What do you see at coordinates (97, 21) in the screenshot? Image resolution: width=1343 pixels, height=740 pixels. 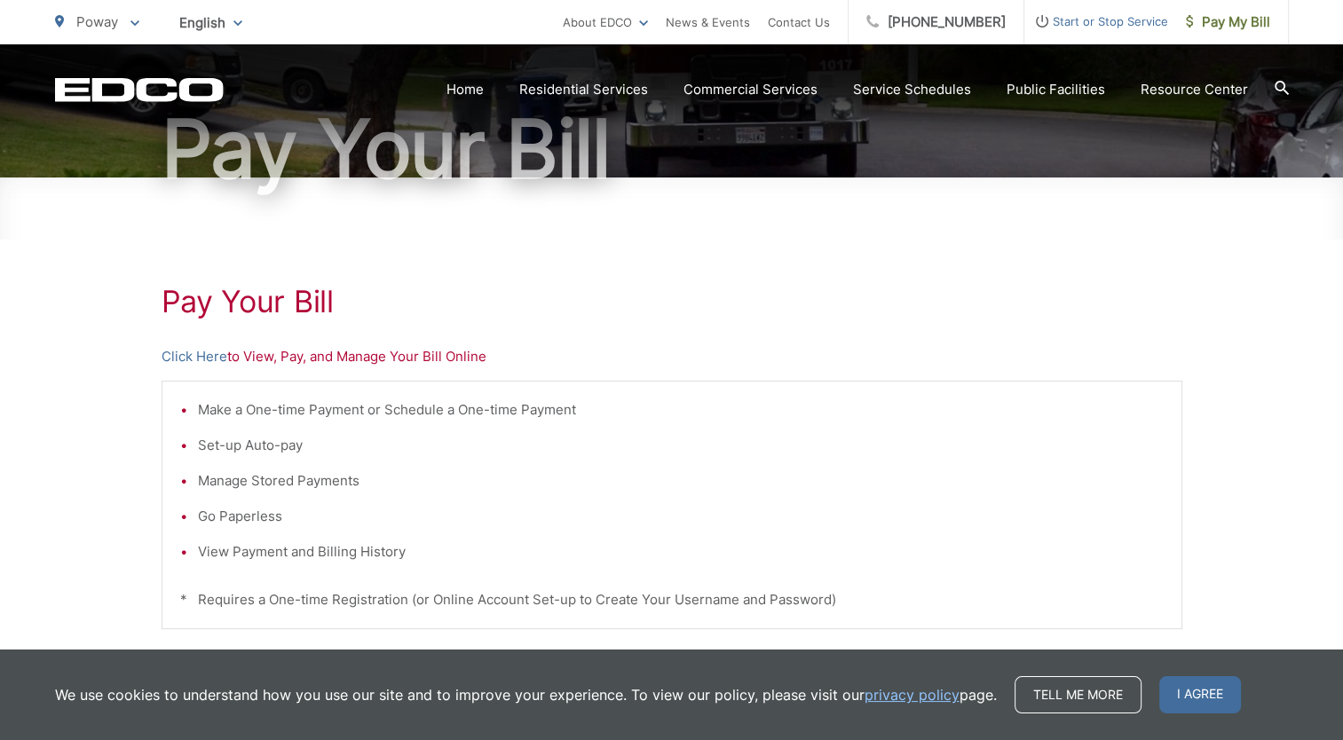 I see `span: Poway` at bounding box center [97, 21].